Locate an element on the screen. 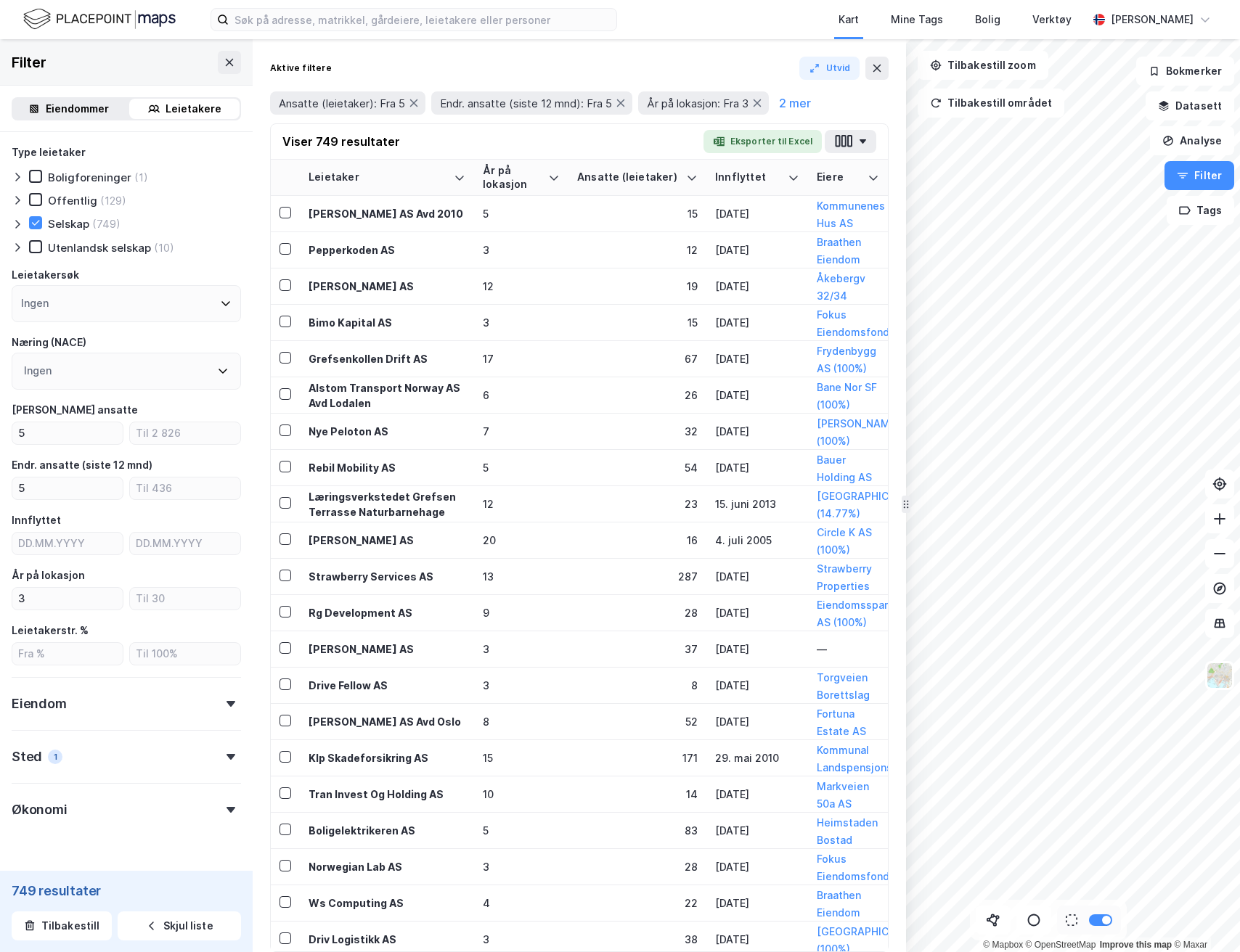 The image size is (1240, 952). a: Improve this map is located at coordinates (1135, 945).